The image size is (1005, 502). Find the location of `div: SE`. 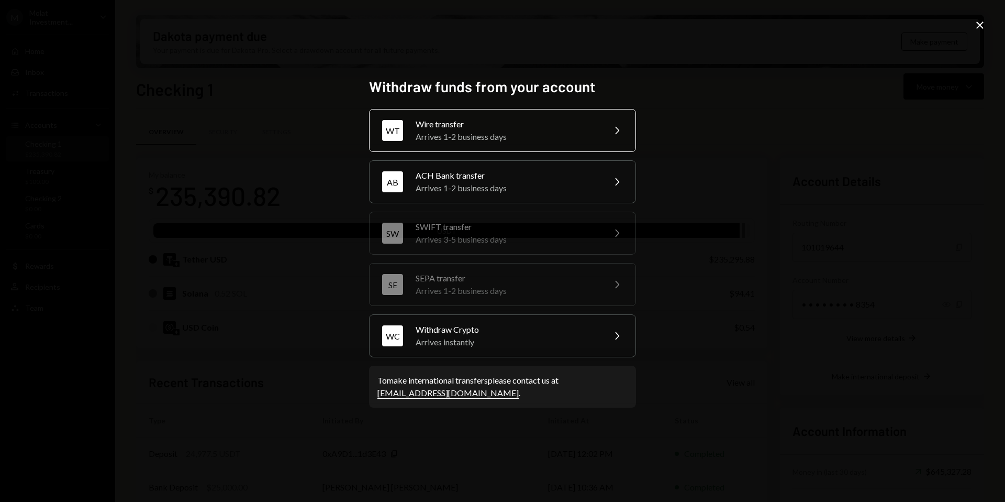

div: SE is located at coordinates (393, 284).